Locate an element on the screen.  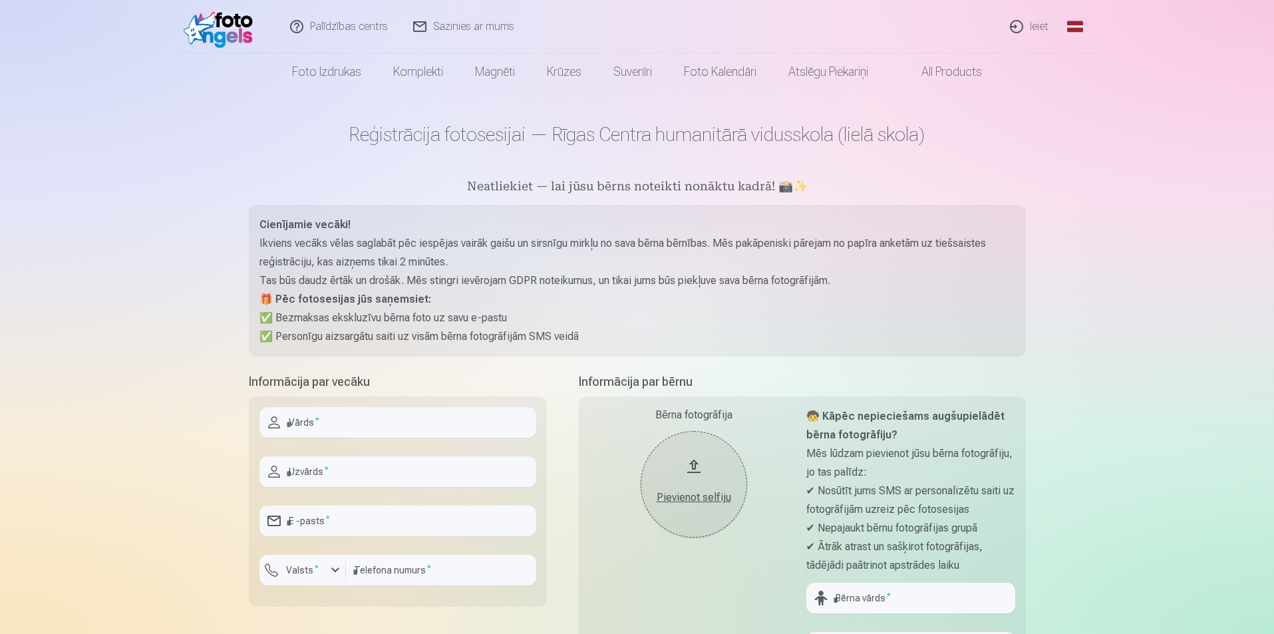
h5: Informācija par bērnu is located at coordinates (802, 382).